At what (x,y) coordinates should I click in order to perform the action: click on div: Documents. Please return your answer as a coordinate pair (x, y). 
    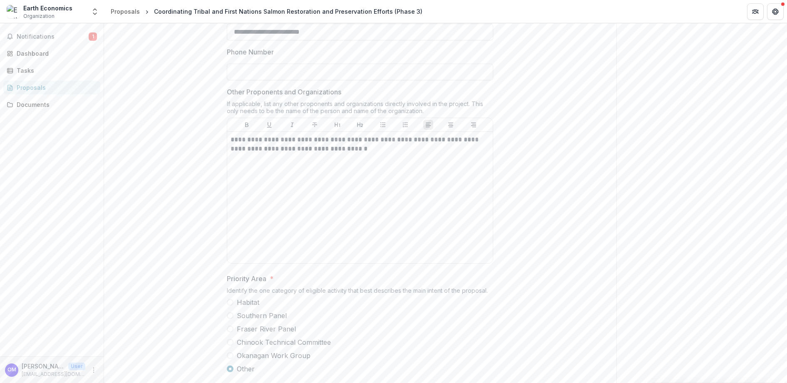
    Looking at the image, I should click on (55, 104).